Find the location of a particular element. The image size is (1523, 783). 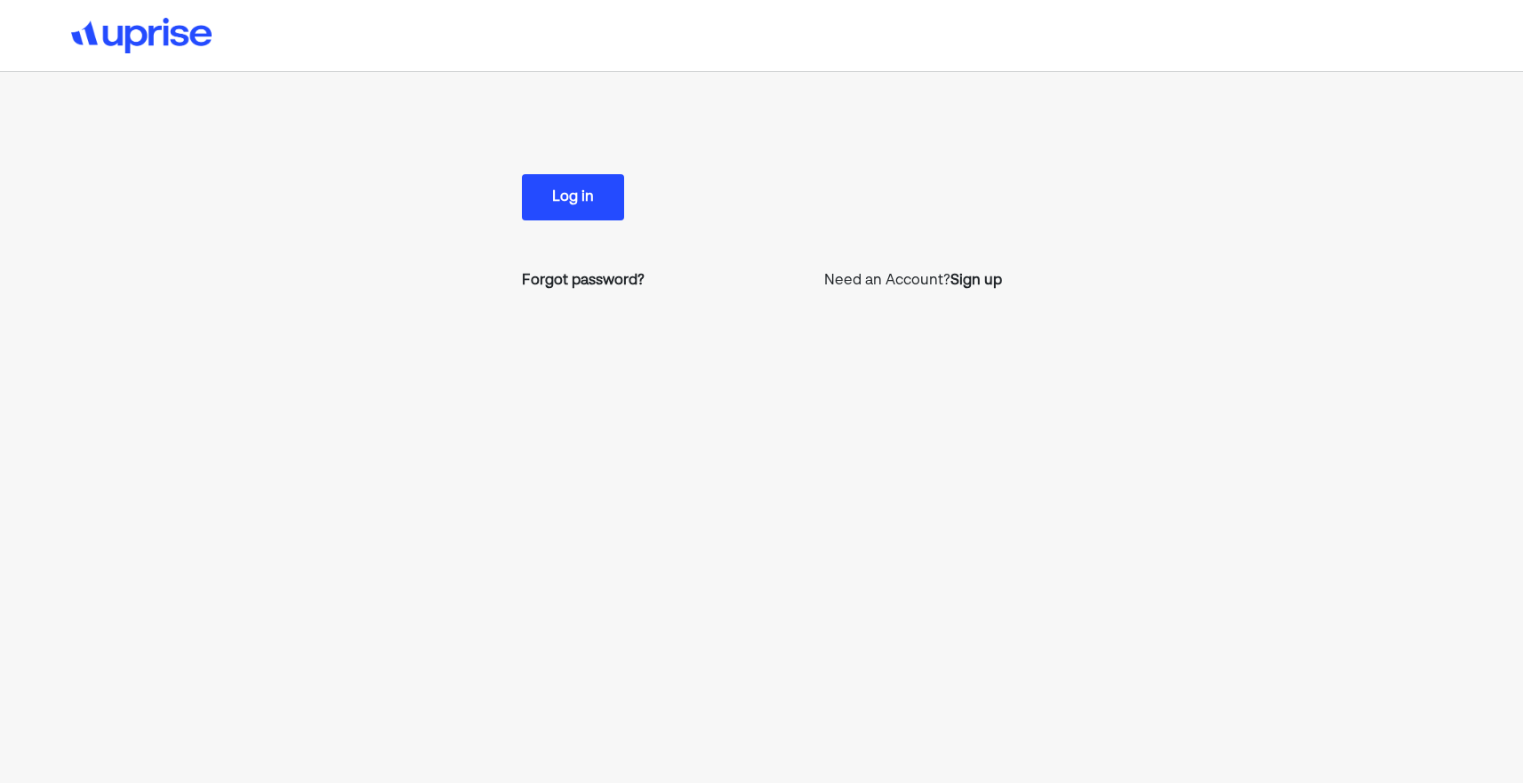

p: Need an Account? is located at coordinates (913, 281).